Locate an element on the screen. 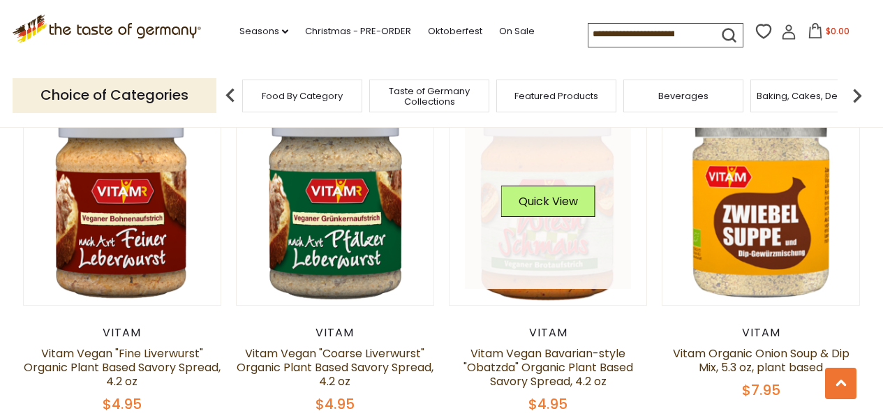 The width and height of the screenshot is (883, 418). span: Baking, Cakes, Desserts is located at coordinates (811, 96).